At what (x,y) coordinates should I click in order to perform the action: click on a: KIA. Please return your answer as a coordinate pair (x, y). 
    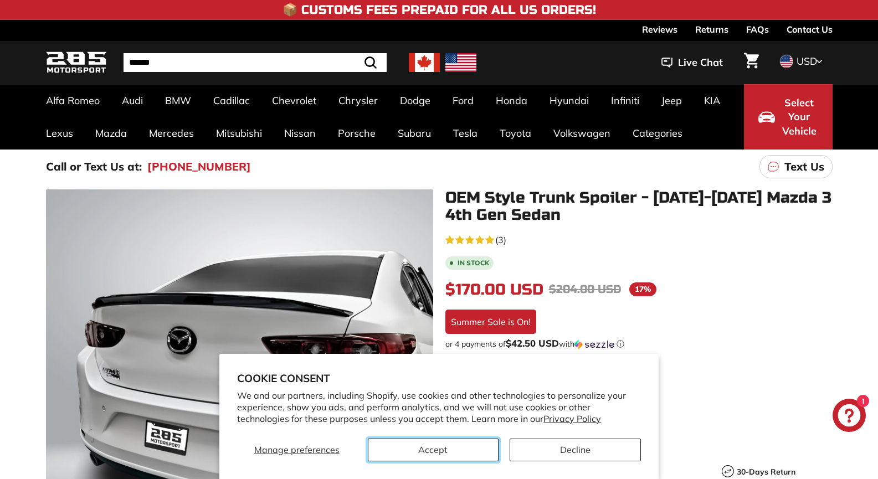
    Looking at the image, I should click on (712, 100).